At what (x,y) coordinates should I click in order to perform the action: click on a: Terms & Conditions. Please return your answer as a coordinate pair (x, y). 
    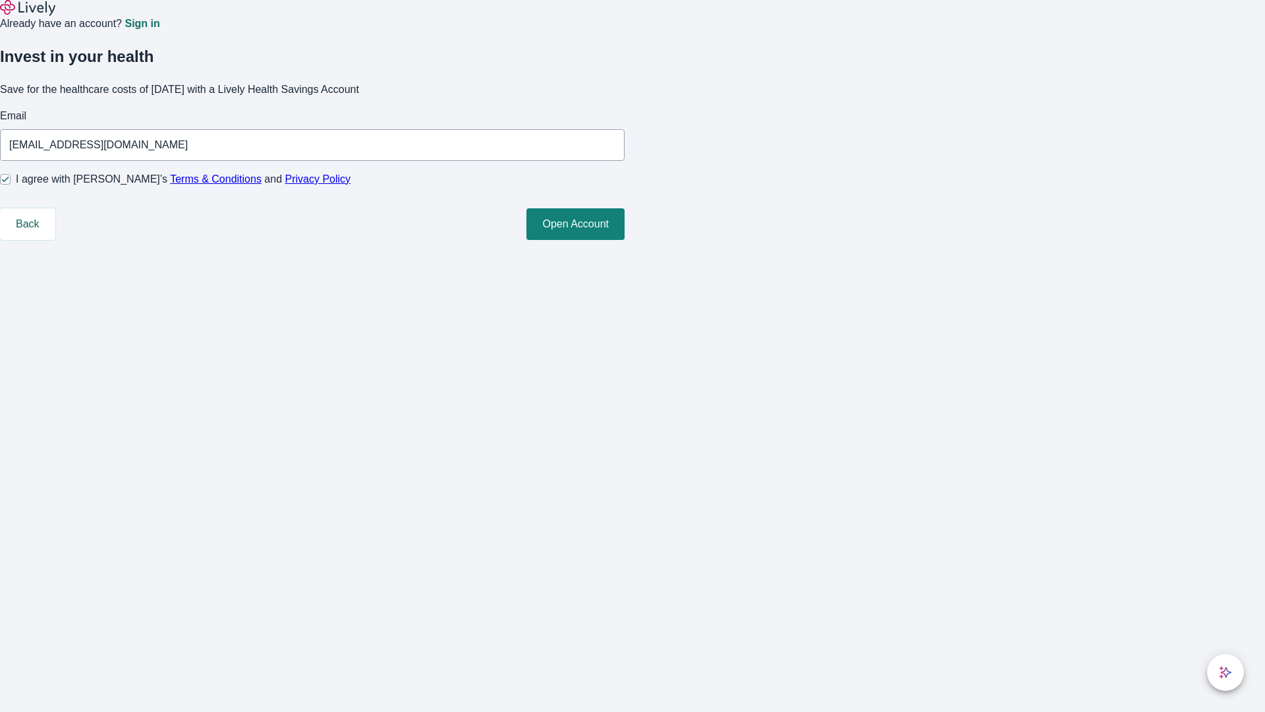
    Looking at the image, I should click on (215, 179).